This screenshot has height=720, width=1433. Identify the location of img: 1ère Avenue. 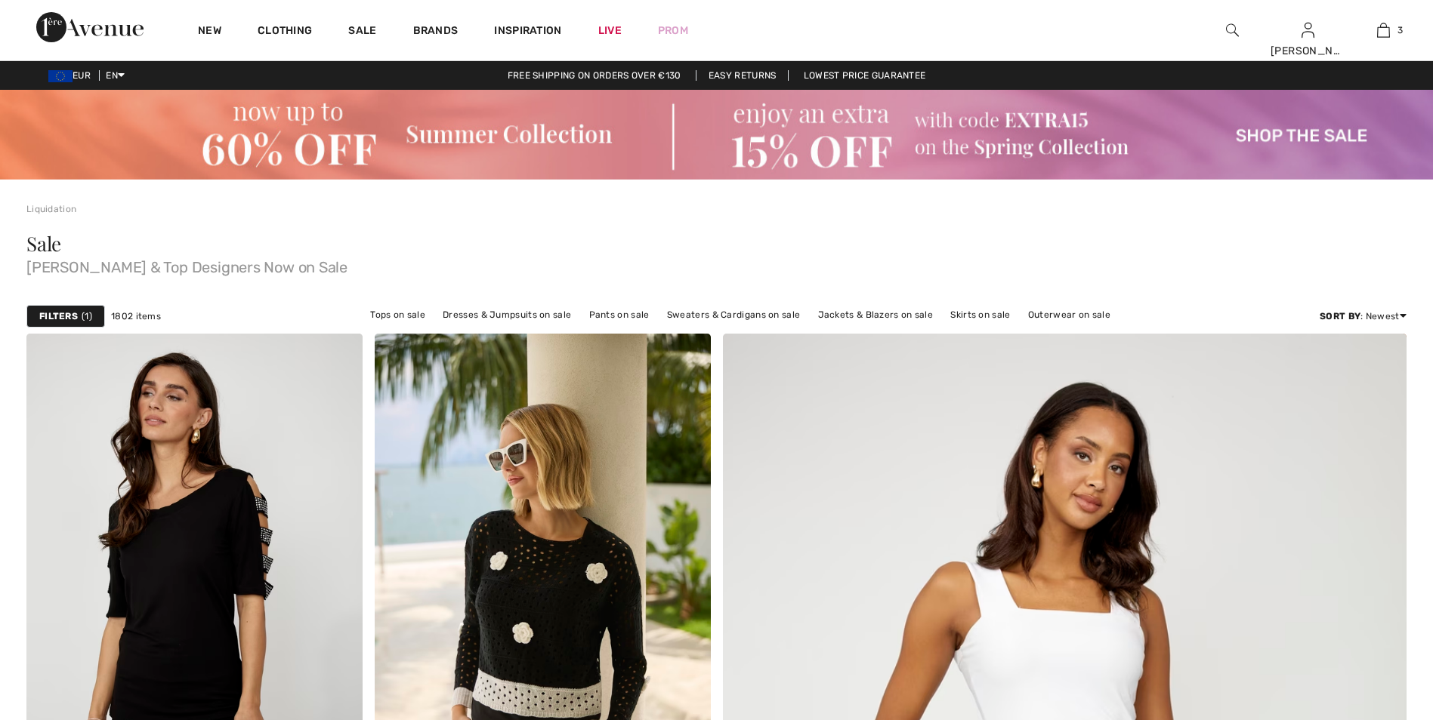
(90, 27).